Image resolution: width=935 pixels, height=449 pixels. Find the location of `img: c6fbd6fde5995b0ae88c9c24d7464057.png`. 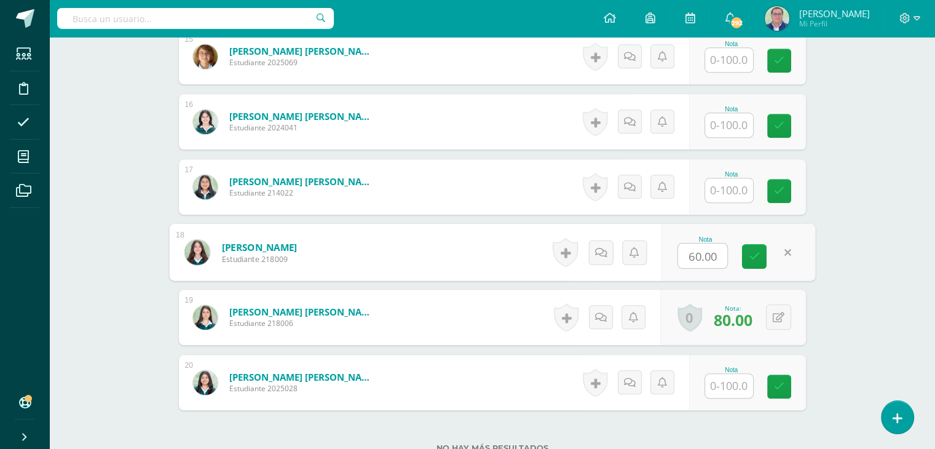

img: c6fbd6fde5995b0ae88c9c24d7464057.png is located at coordinates (205, 57).